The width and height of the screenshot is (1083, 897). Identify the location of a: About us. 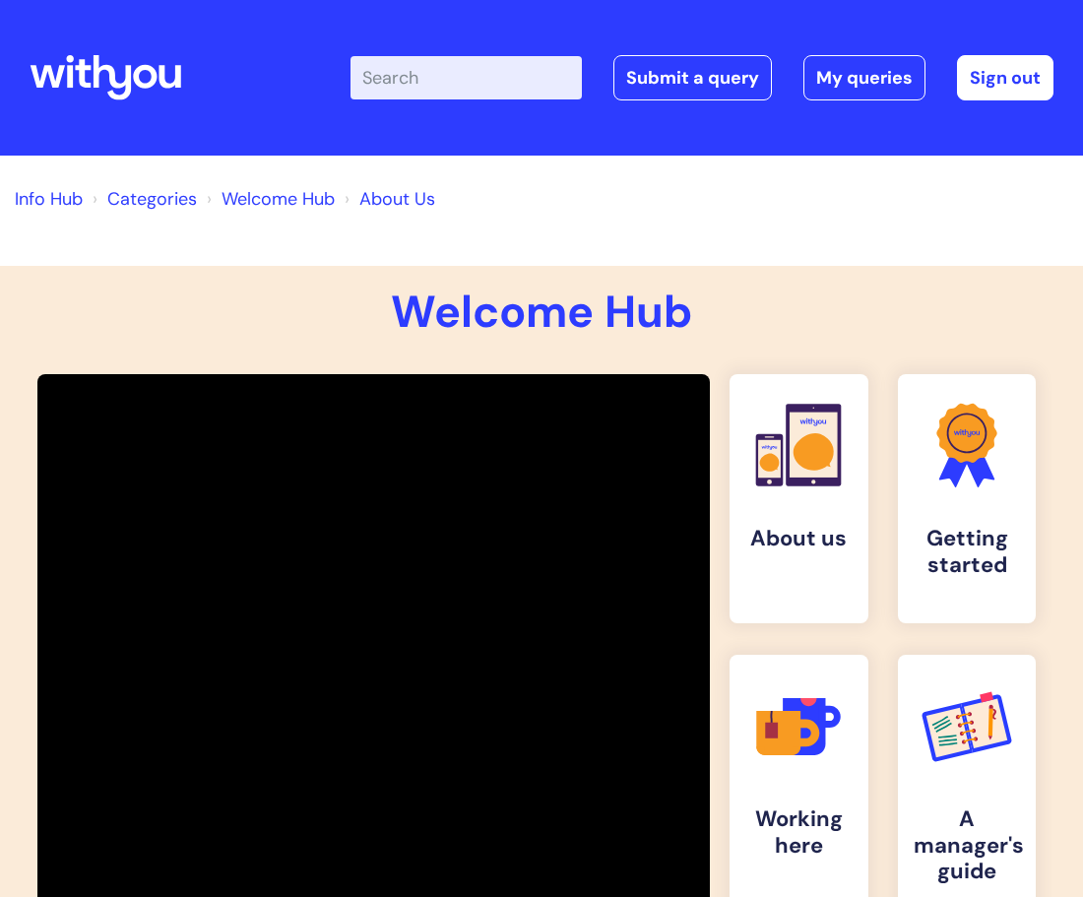
(799, 498).